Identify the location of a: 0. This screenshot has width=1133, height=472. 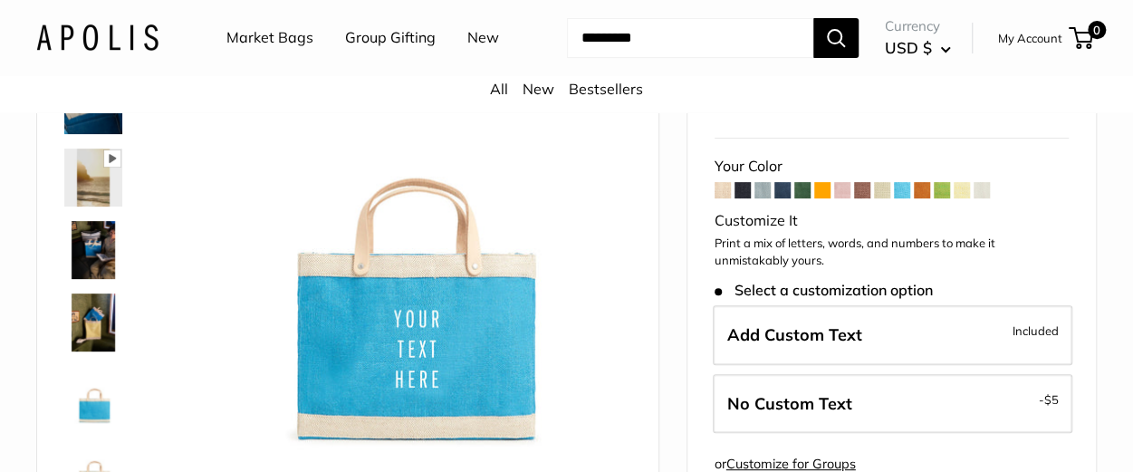
(1082, 38).